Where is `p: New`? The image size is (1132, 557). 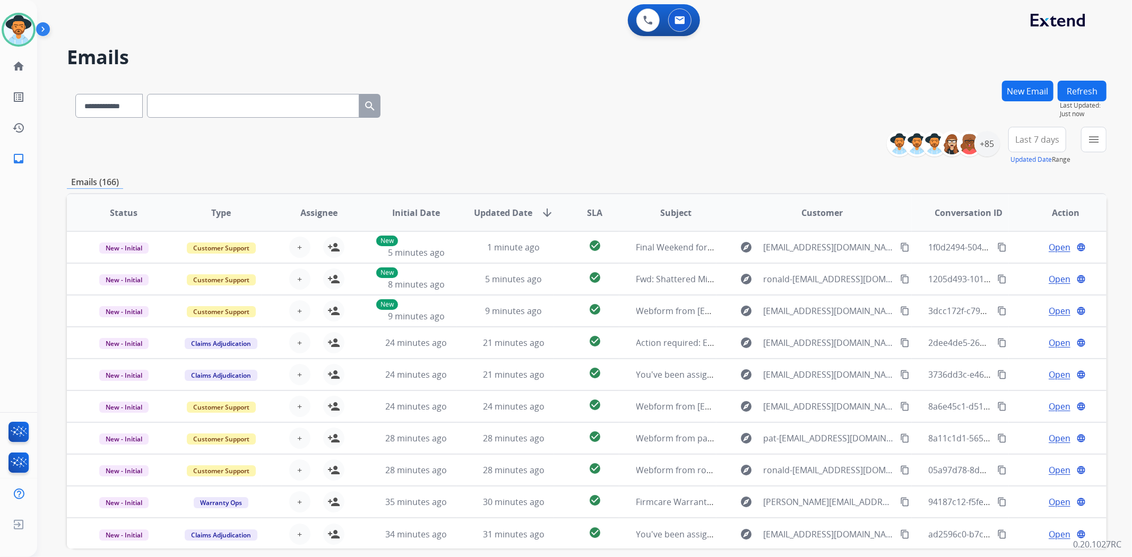 p: New is located at coordinates (387, 305).